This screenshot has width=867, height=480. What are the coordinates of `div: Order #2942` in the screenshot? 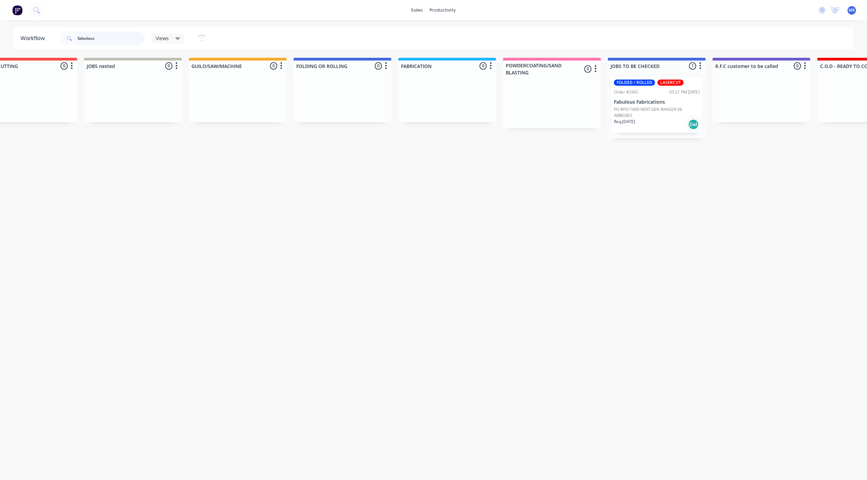 It's located at (626, 92).